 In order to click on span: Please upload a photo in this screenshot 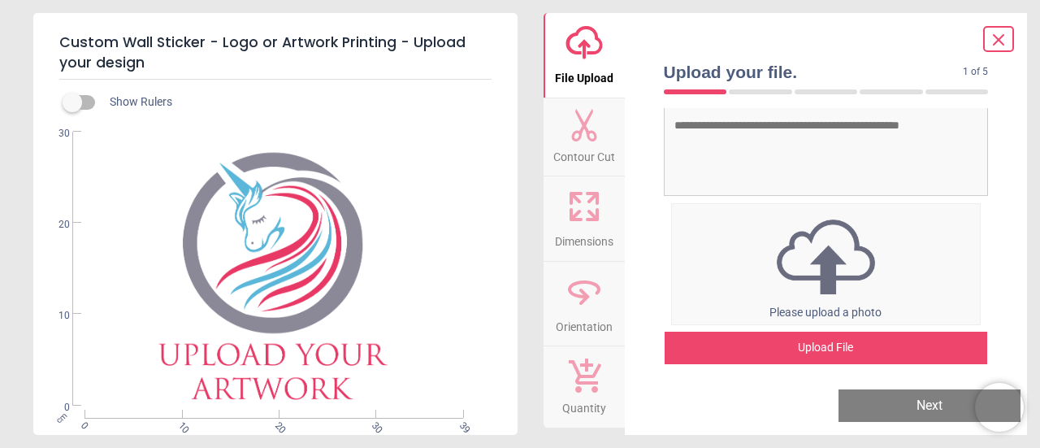, I will do `click(826, 312)`.